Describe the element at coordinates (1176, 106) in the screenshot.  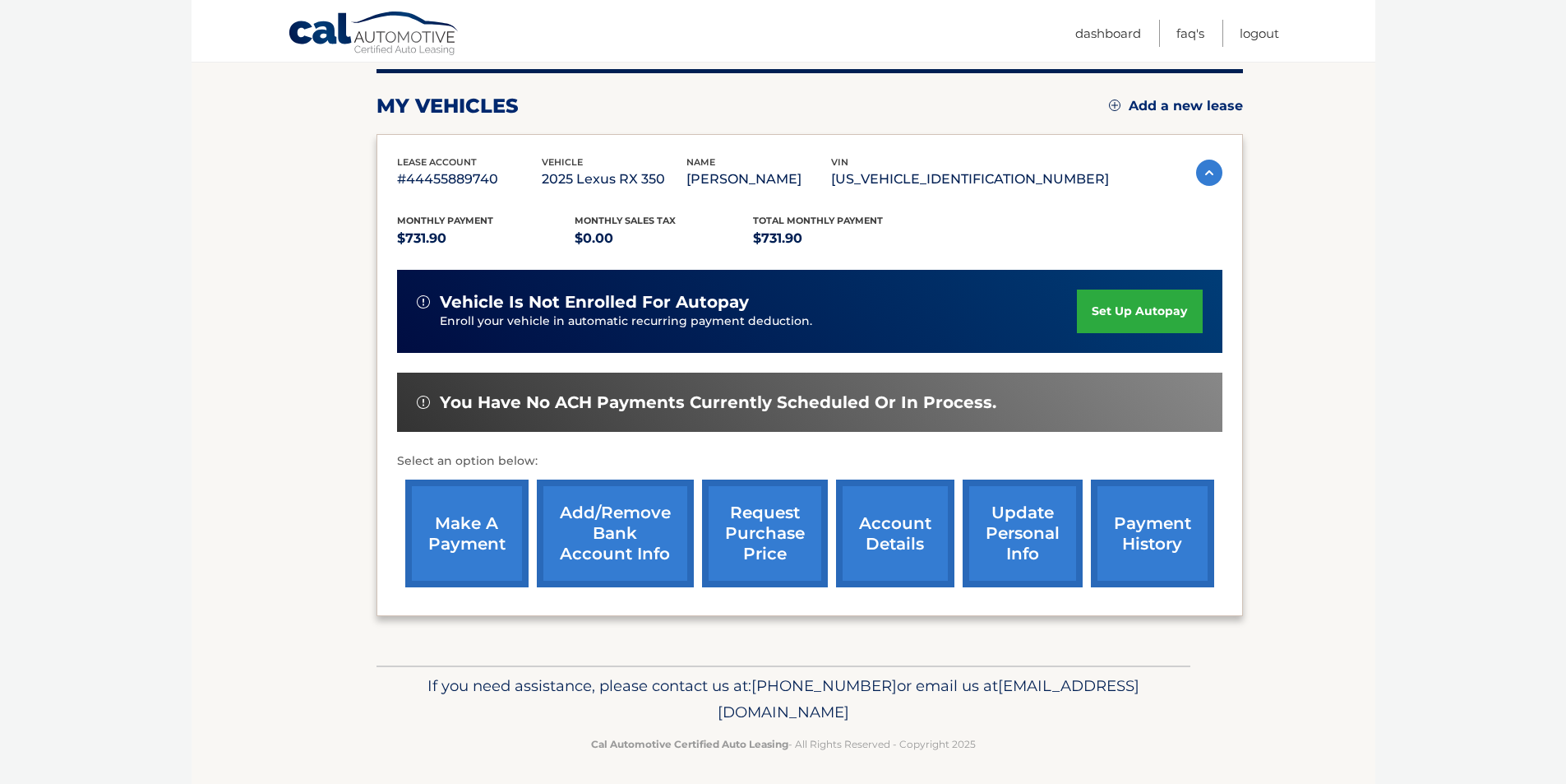
I see `a: Add a new lease` at that location.